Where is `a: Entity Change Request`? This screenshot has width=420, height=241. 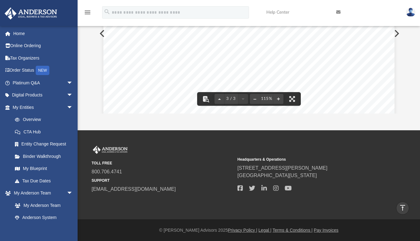 a: Entity Change Request is located at coordinates (45, 144).